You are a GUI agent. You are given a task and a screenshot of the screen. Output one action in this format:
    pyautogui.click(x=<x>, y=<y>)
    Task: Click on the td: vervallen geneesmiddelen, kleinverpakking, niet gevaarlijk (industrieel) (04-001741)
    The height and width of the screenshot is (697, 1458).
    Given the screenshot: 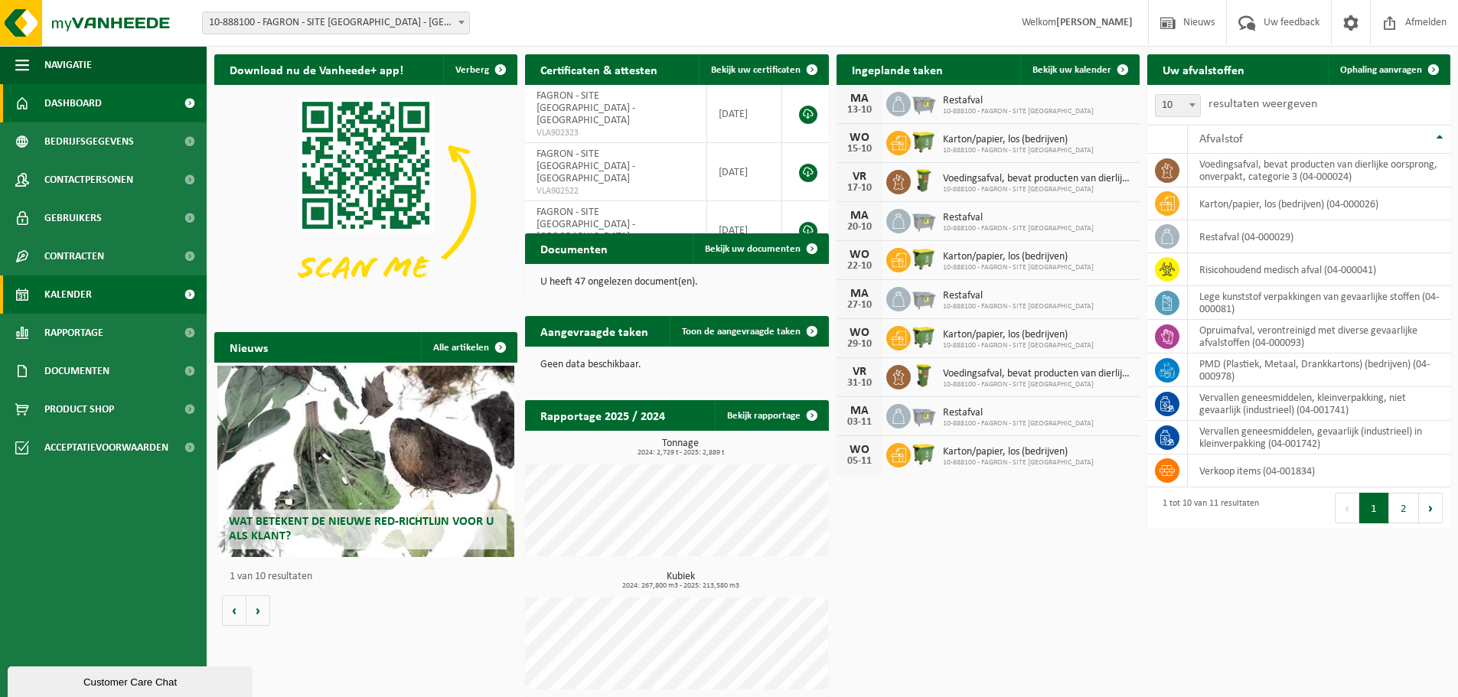 What is the action you would take?
    pyautogui.click(x=1319, y=404)
    